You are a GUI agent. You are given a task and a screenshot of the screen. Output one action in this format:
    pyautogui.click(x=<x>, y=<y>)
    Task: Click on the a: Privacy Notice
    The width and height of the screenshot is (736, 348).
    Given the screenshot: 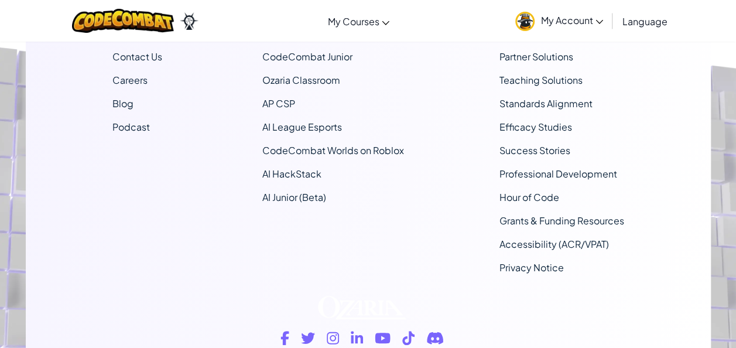 What is the action you would take?
    pyautogui.click(x=532, y=267)
    